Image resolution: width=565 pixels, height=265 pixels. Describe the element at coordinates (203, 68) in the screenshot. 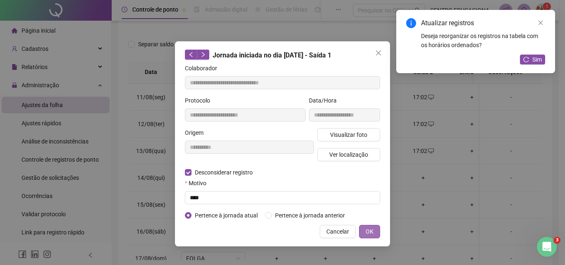

I see `label: Colaborador` at that location.